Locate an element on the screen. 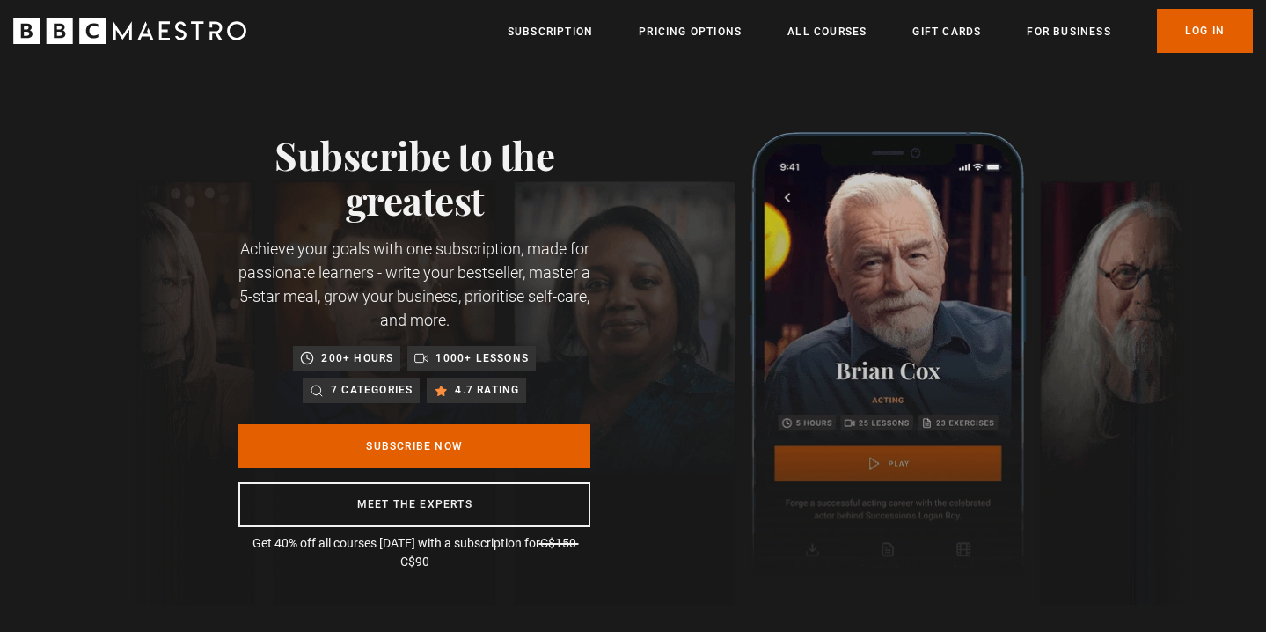 The image size is (1266, 632). p: Achieve your goals with one subscription, made for passionate learners - write your bestseller, m... is located at coordinates (414, 284).